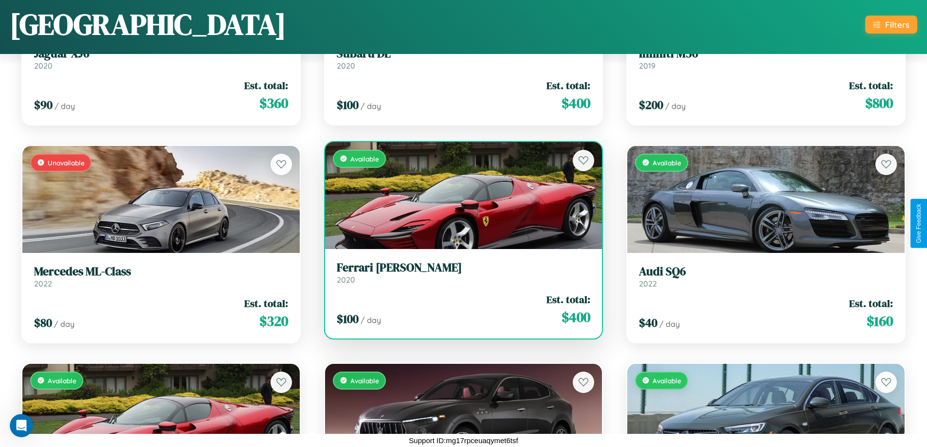 The height and width of the screenshot is (447, 927). What do you see at coordinates (464, 58) in the screenshot?
I see `a: Subaru DL2020` at bounding box center [464, 58].